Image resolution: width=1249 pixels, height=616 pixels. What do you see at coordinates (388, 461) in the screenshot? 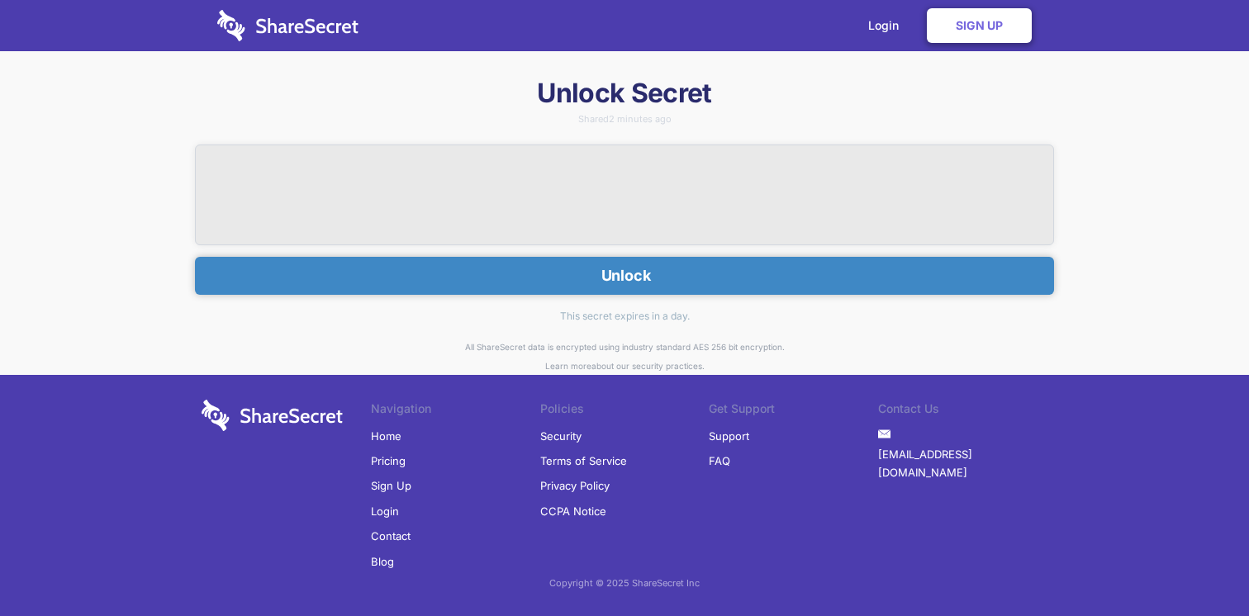
I see `a: Pricing` at bounding box center [388, 461].